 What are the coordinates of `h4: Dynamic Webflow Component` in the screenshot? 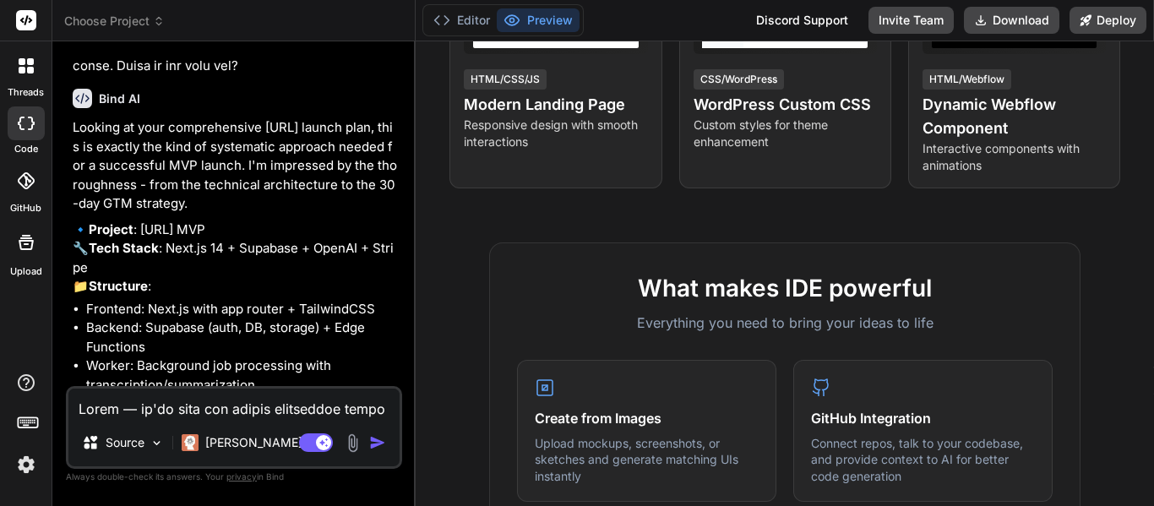 It's located at (1014, 117).